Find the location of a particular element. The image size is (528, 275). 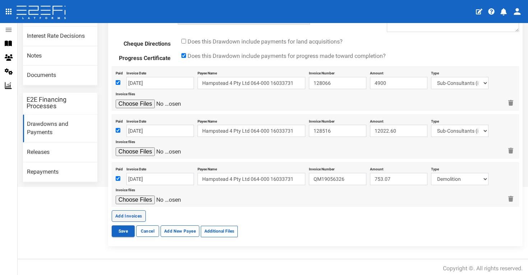

a: Interest Rate Decisions is located at coordinates (60, 36).